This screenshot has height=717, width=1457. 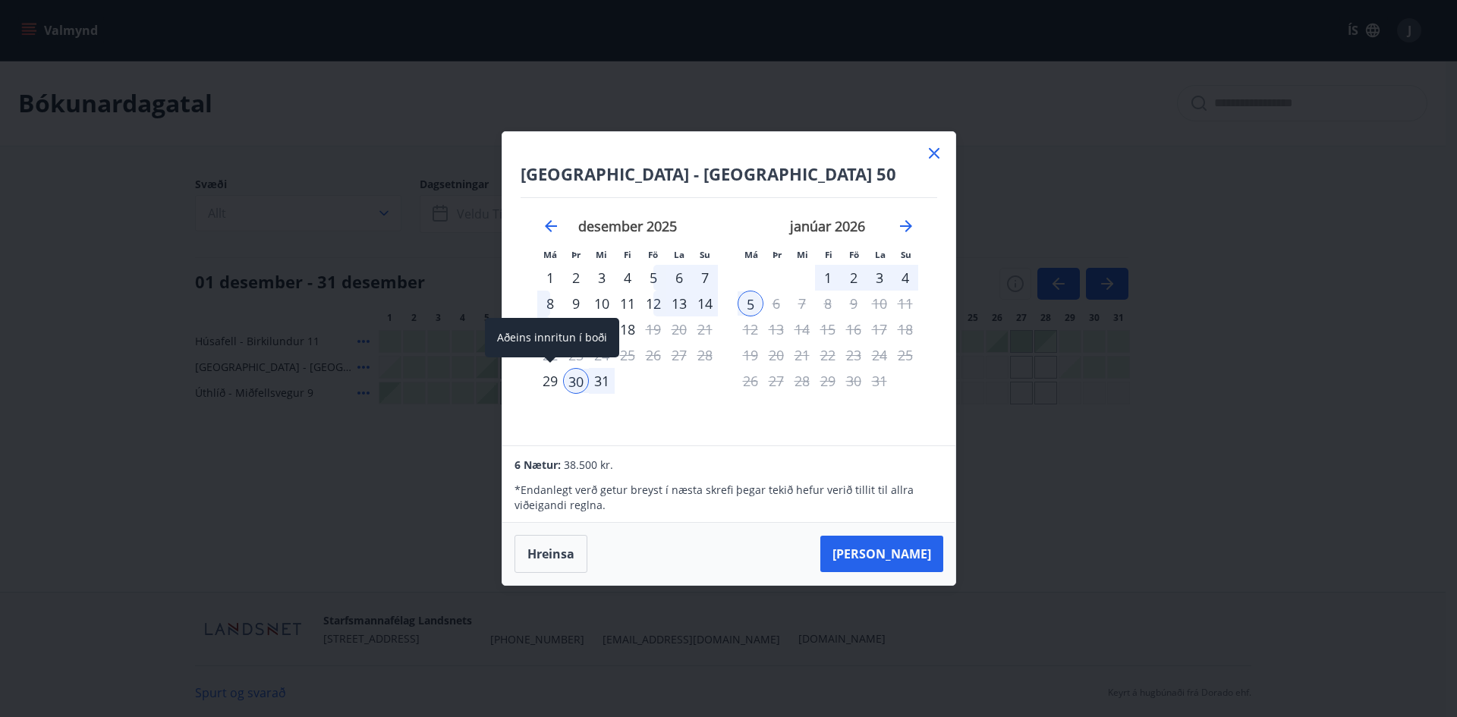 I want to click on td: Not available. laugardagur, 17. janúar 2026, so click(x=880, y=329).